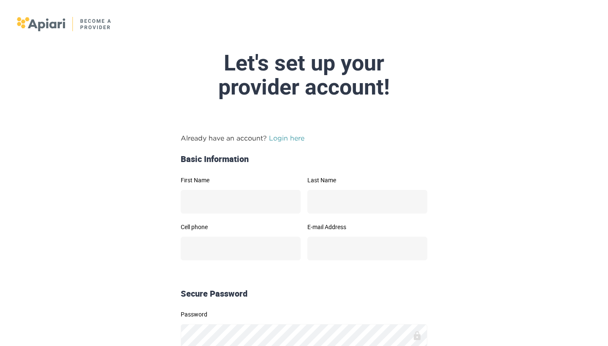  What do you see at coordinates (304, 159) in the screenshot?
I see `div: Basic Information` at bounding box center [304, 159].